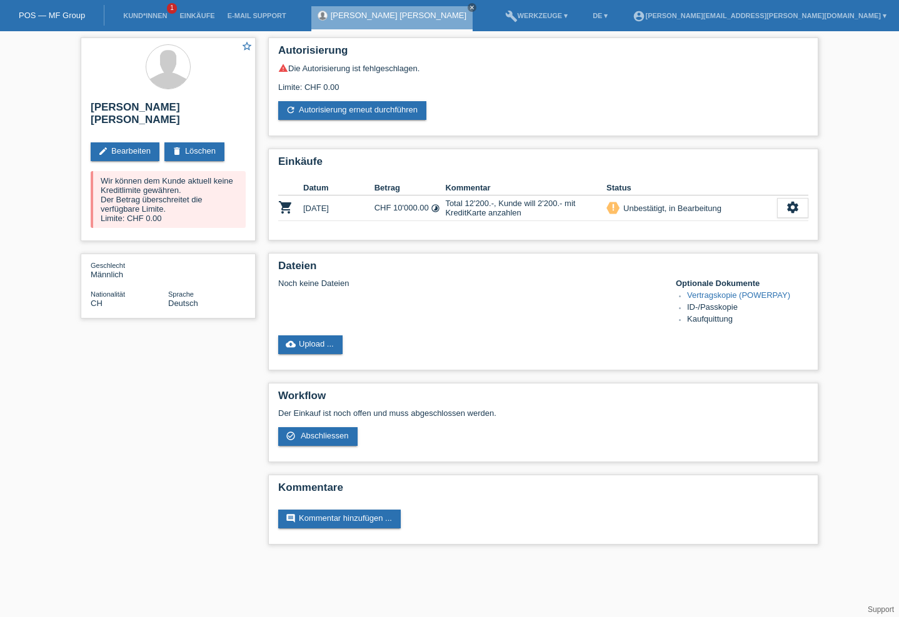  I want to click on i: Fixe Raten (36 Raten), so click(435, 208).